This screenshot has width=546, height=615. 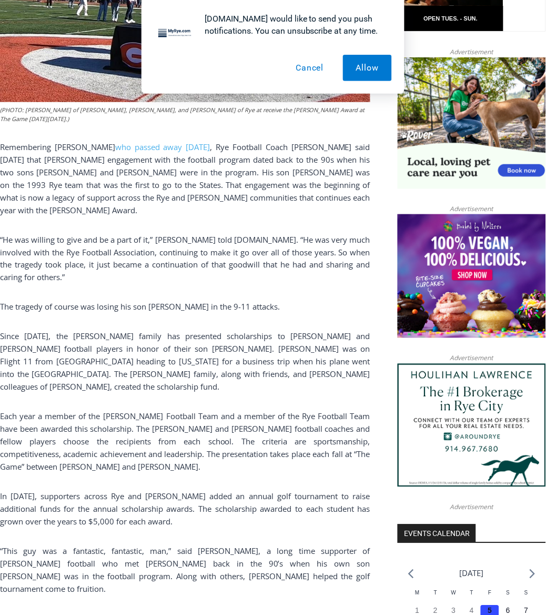 What do you see at coordinates (367, 68) in the screenshot?
I see `button: Allow` at bounding box center [367, 68].